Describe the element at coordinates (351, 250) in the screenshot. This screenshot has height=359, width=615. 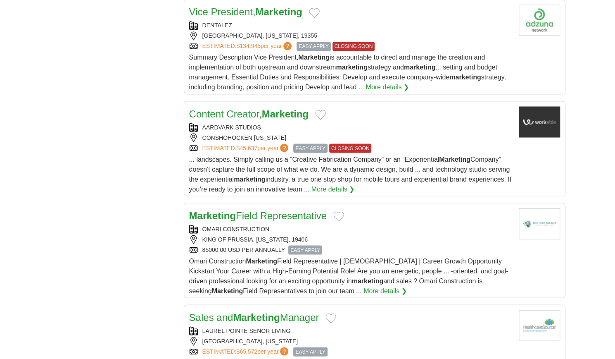
I see `div: 85000.00 USD PER ANNUALLY` at that location.